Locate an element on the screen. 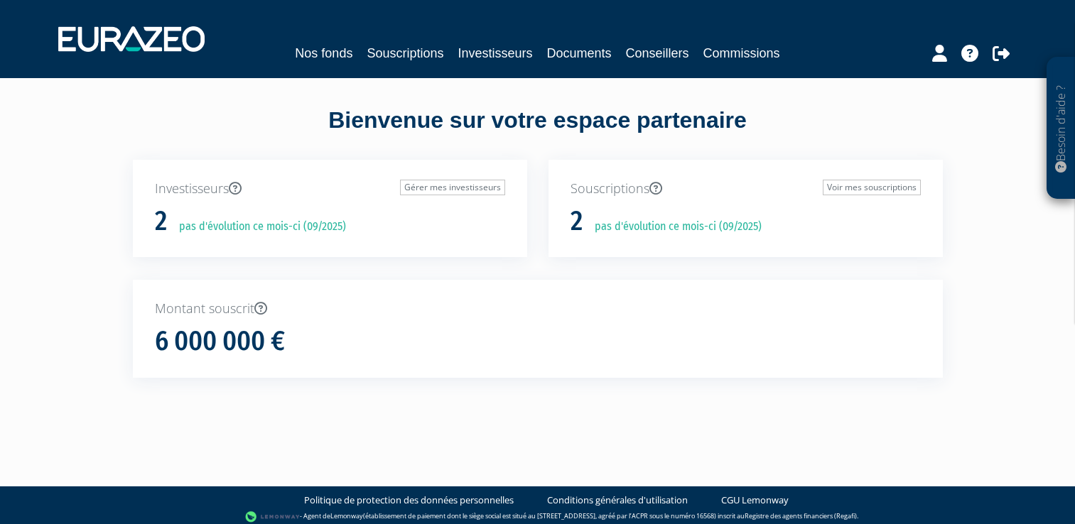 This screenshot has width=1075, height=524. a: Commissions is located at coordinates (742, 53).